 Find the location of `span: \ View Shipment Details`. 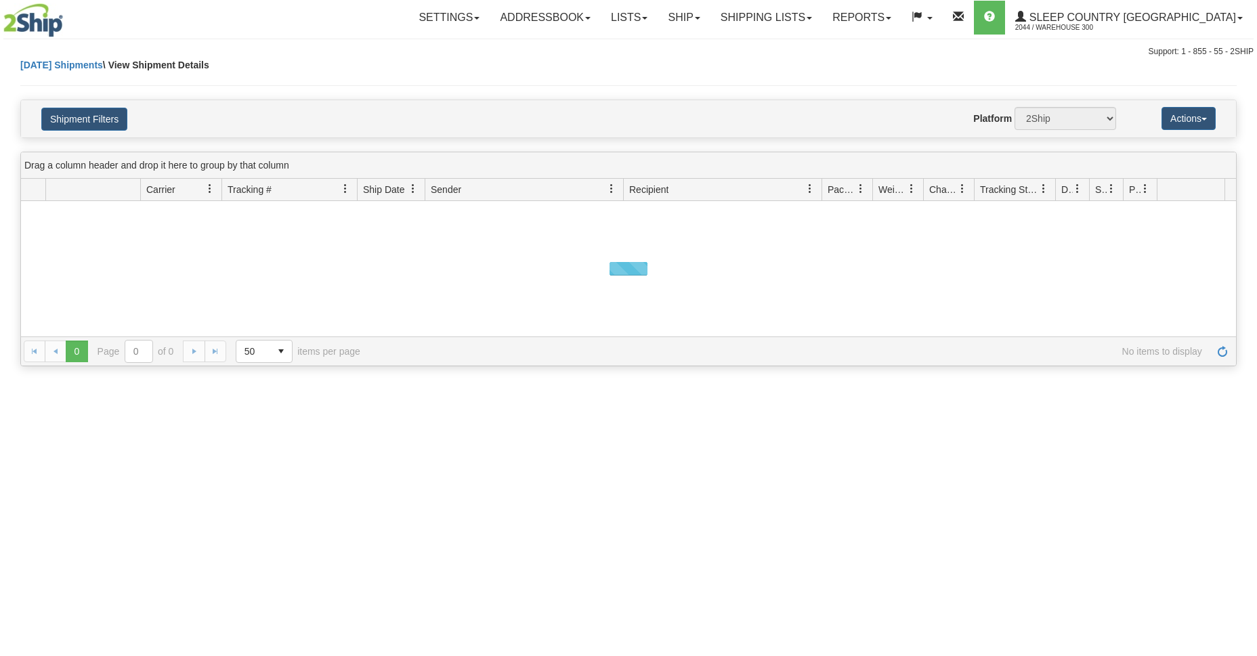

span: \ View Shipment Details is located at coordinates (156, 65).